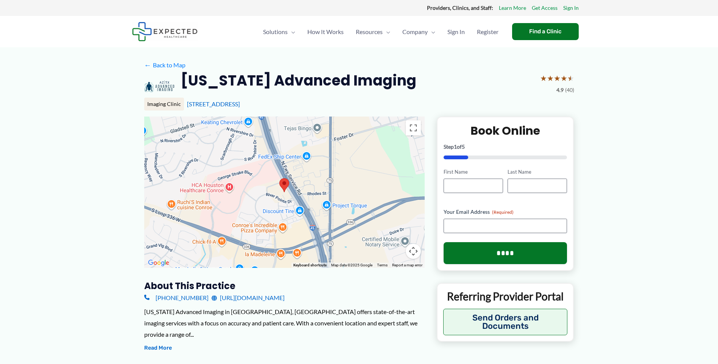 This screenshot has width=718, height=364. I want to click on a: Register, so click(487, 32).